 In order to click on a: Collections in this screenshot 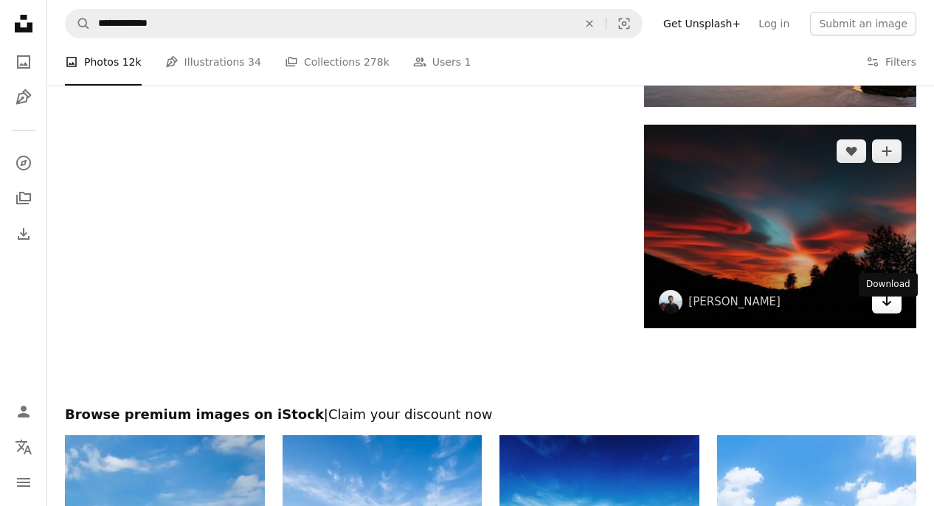, I will do `click(24, 198)`.